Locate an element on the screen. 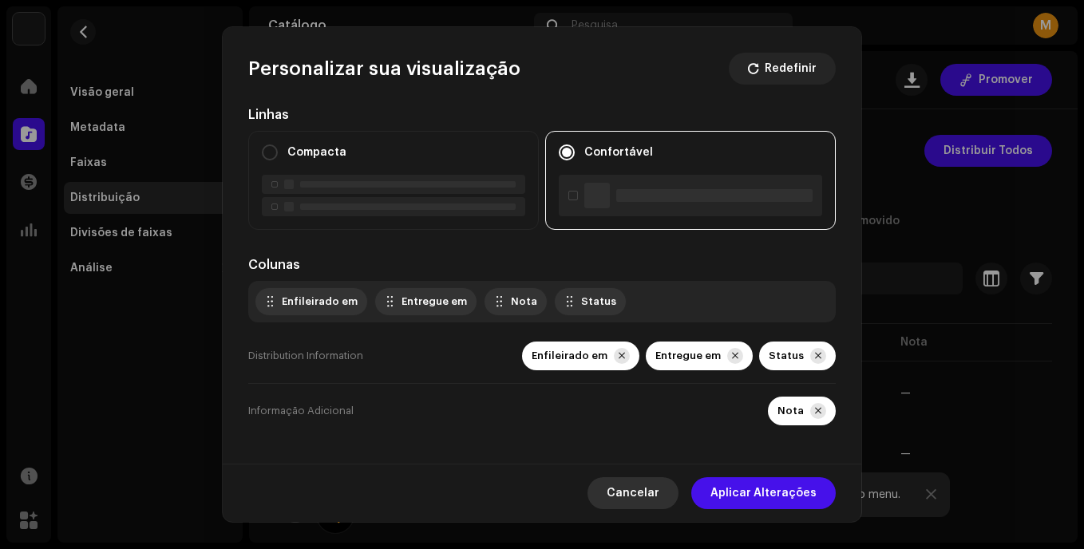 The height and width of the screenshot is (549, 1084). div: Personalizar sua visualização is located at coordinates (384, 69).